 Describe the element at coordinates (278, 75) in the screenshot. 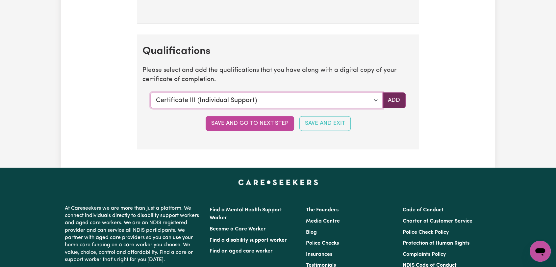

I see `p: Please select and add the qualifications that you have along with a digital copy of your certific...` at that location.